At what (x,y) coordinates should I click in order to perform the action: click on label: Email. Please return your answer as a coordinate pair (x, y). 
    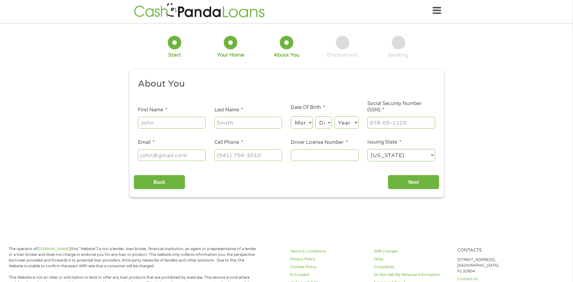
    Looking at the image, I should click on (146, 143).